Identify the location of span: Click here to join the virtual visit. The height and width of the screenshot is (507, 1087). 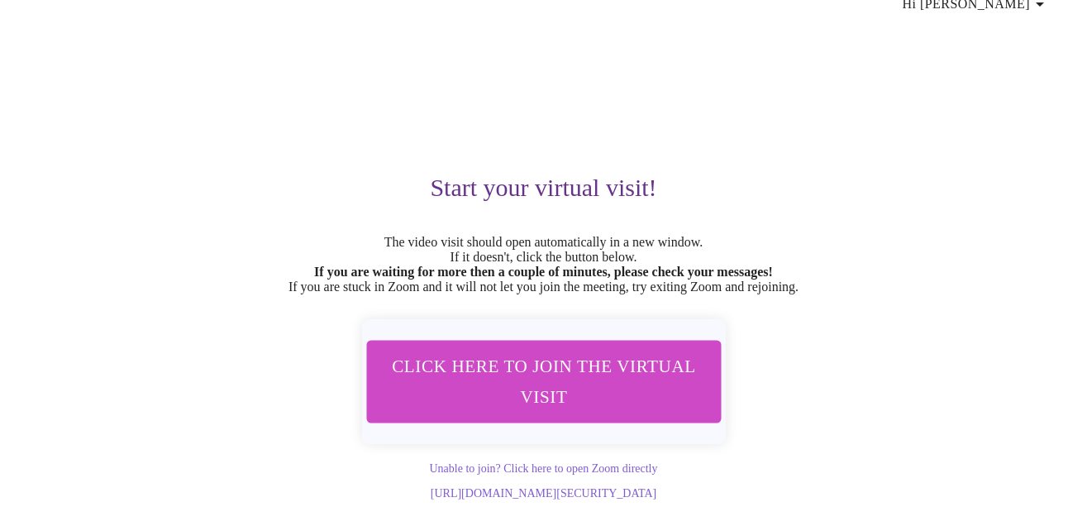
(543, 381).